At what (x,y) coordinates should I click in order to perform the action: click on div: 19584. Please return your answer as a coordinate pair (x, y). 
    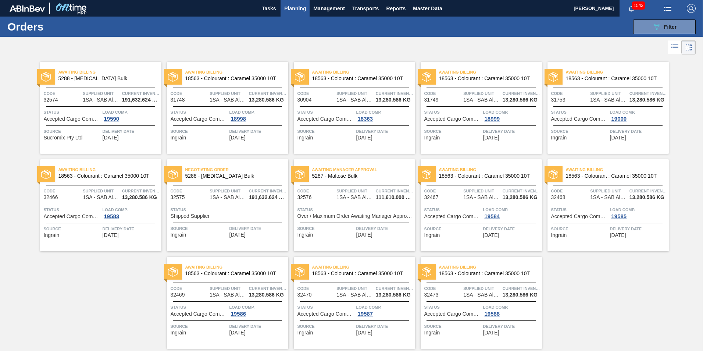
    Looking at the image, I should click on (492, 216).